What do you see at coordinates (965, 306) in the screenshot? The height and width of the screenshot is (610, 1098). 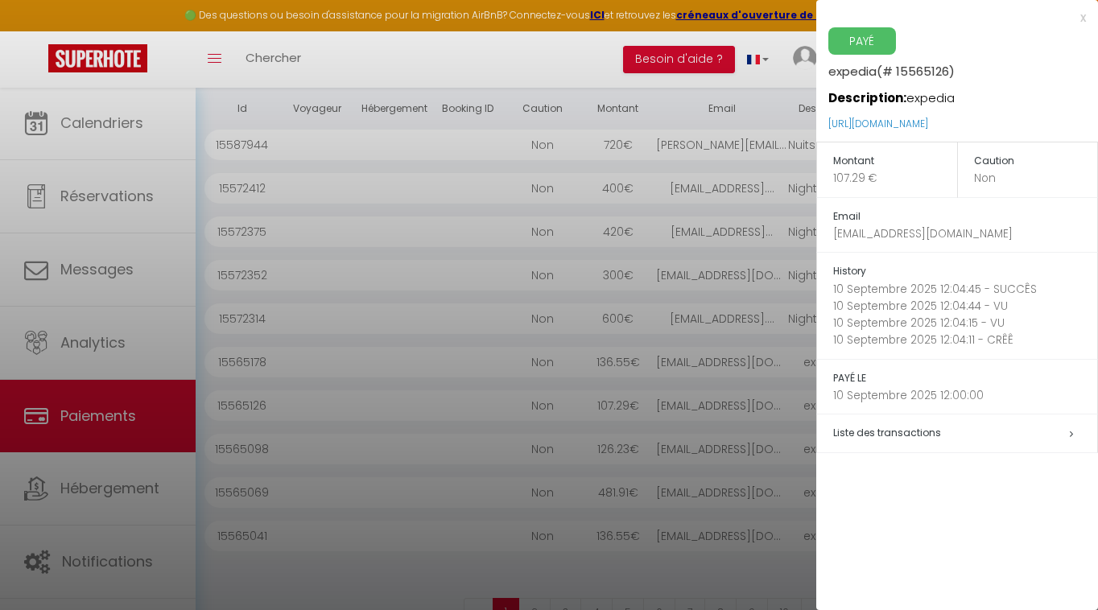 I see `p: 10 Septembre 2025 12:04:44 - VU` at bounding box center [965, 306].